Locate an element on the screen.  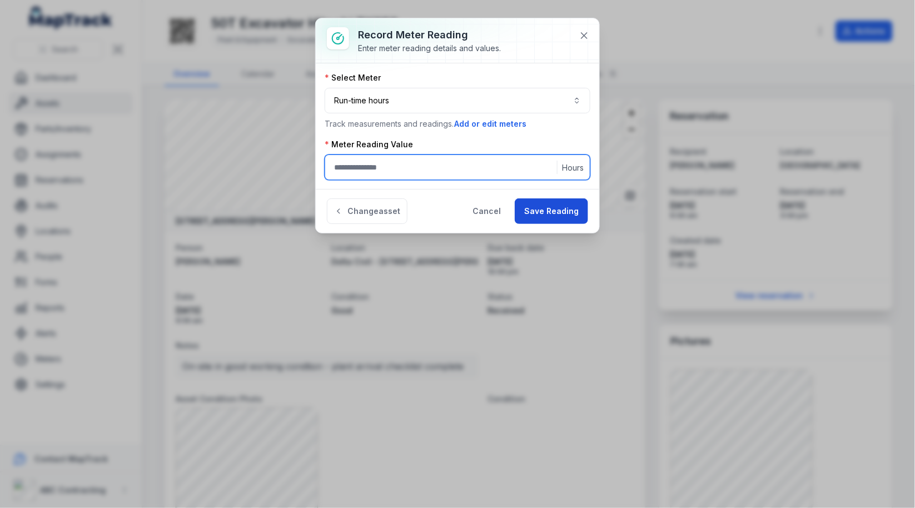
button: Cancel is located at coordinates (486, 211).